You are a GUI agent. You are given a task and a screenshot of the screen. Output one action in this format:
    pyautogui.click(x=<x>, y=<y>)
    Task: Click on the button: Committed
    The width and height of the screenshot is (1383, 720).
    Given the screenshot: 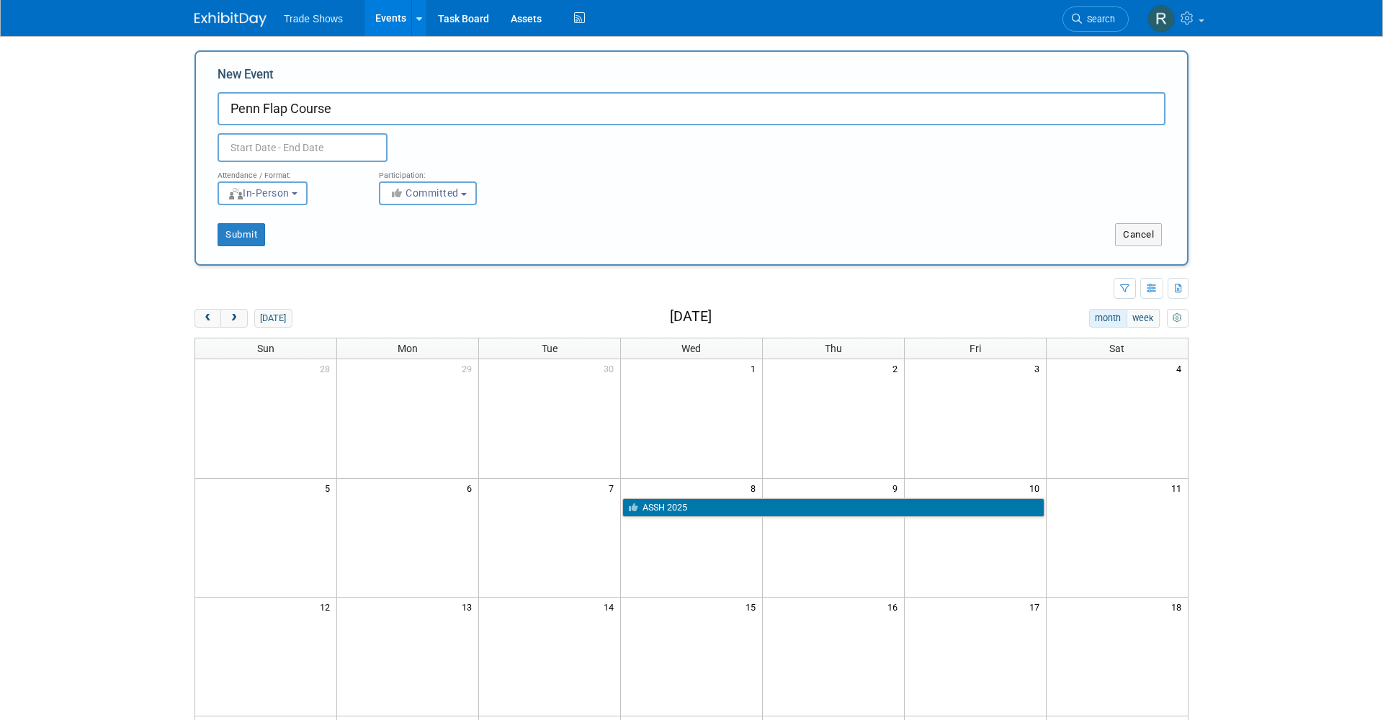 What is the action you would take?
    pyautogui.click(x=428, y=193)
    